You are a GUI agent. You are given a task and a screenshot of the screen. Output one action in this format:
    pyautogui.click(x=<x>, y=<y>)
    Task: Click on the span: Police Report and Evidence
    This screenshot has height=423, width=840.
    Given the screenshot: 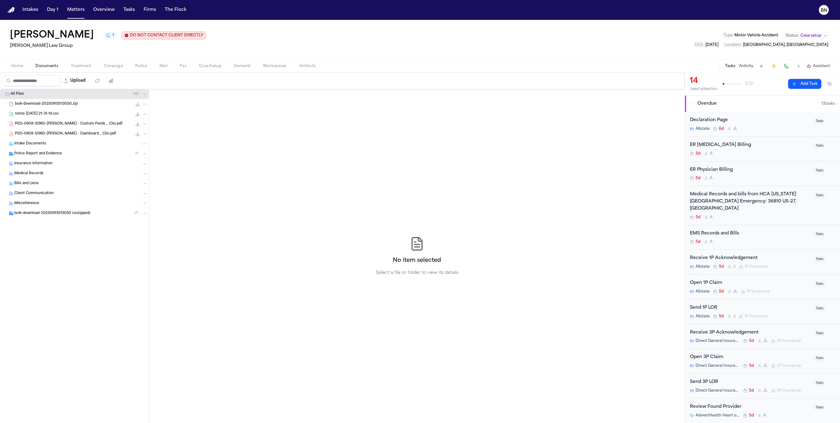 What is the action you would take?
    pyautogui.click(x=38, y=154)
    